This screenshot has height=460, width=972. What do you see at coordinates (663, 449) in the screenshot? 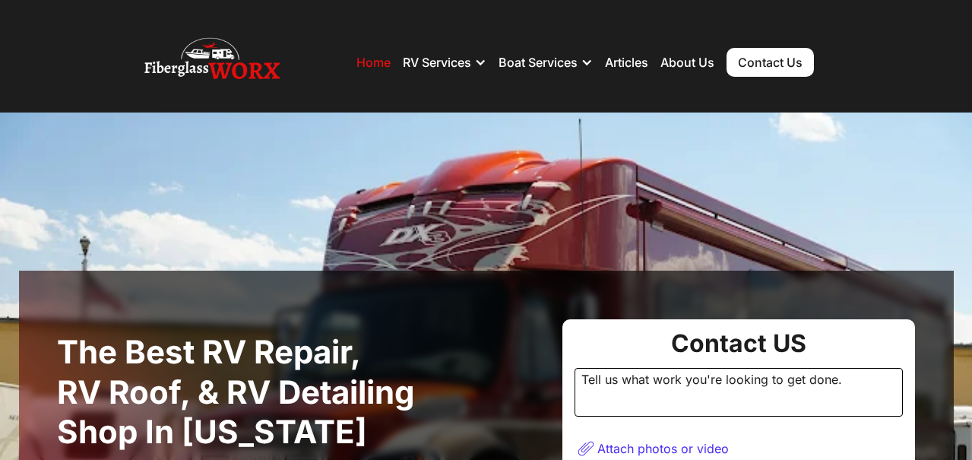
I see `div: Attach photos or video` at bounding box center [663, 449].